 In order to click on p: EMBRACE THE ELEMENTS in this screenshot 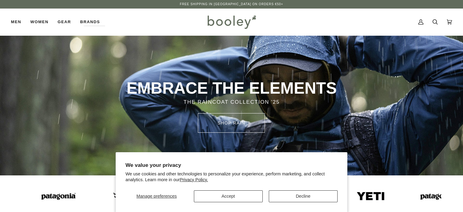, I will do `click(232, 88)`.